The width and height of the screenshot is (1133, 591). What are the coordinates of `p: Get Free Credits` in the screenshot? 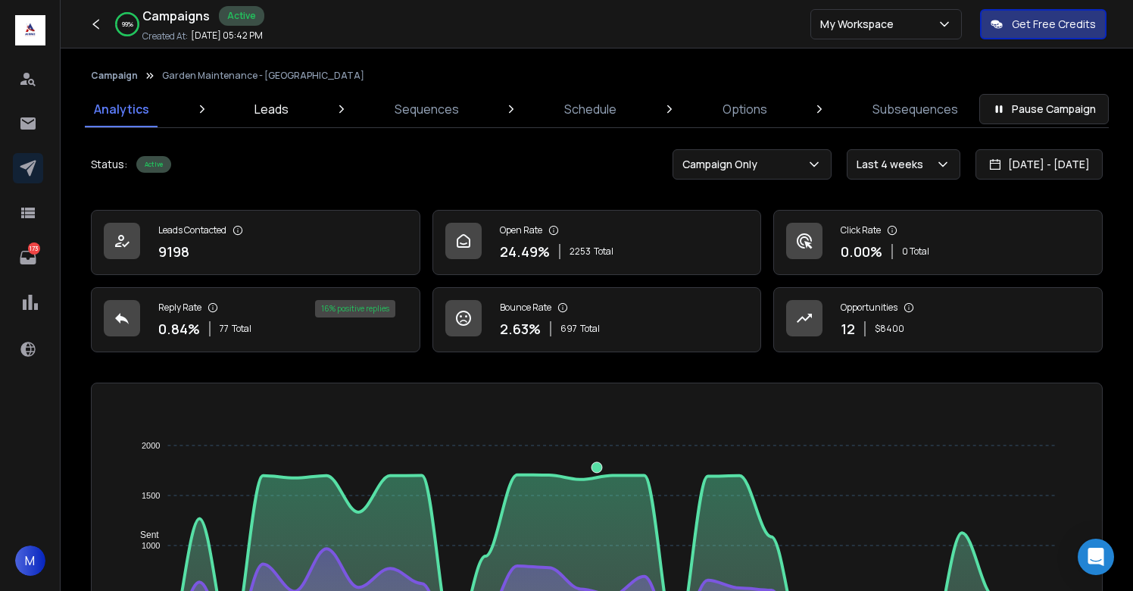 It's located at (1053, 24).